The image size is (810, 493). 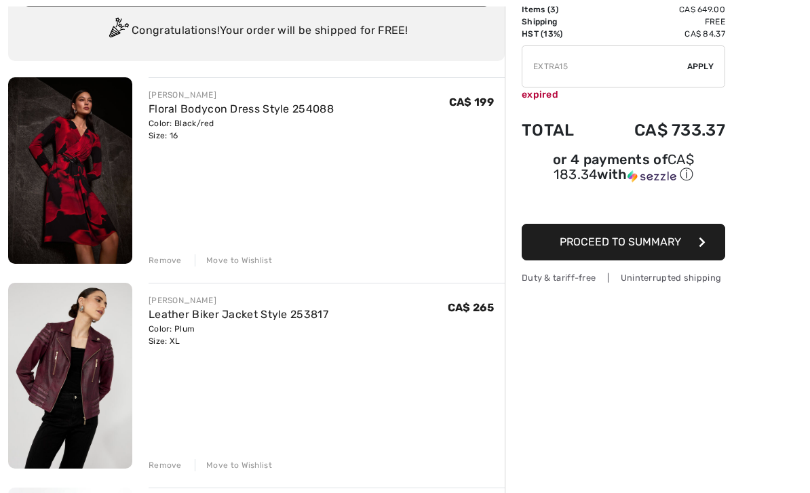 I want to click on div: Color: Black/red Size: 16, so click(x=241, y=130).